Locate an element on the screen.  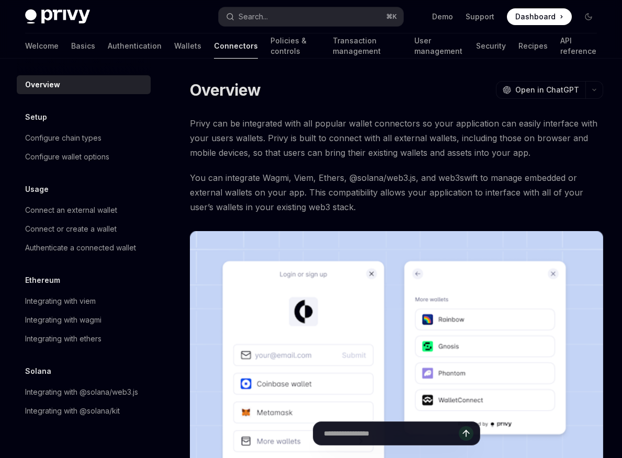
div: Integrating with viem is located at coordinates (60, 301).